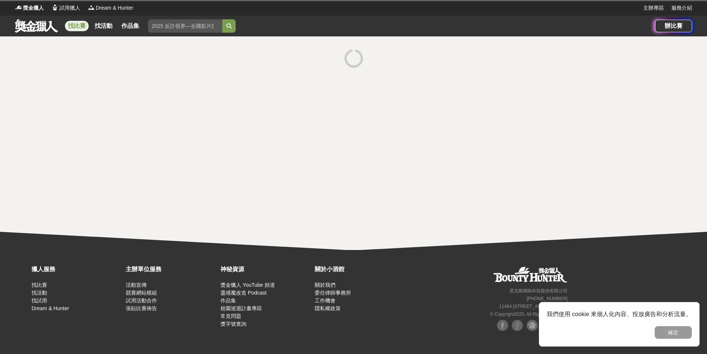  Describe the element at coordinates (110, 8) in the screenshot. I see `a: LogoDream & Hunter` at that location.